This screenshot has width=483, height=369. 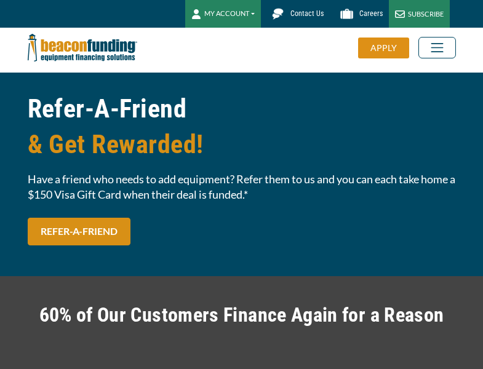 I want to click on div: APPLY, so click(x=383, y=48).